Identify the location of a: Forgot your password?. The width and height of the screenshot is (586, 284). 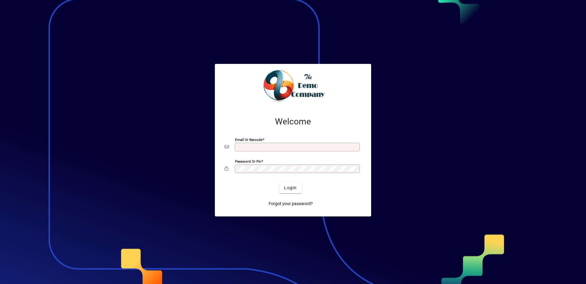
(291, 203).